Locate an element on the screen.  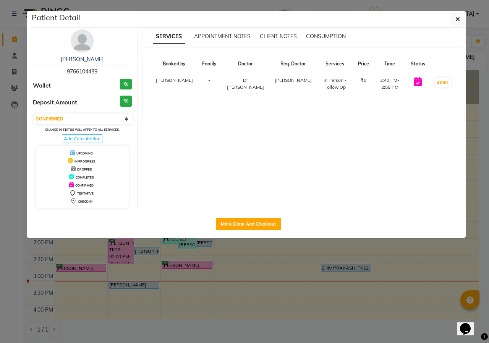
span: DROPPED is located at coordinates (84, 169).